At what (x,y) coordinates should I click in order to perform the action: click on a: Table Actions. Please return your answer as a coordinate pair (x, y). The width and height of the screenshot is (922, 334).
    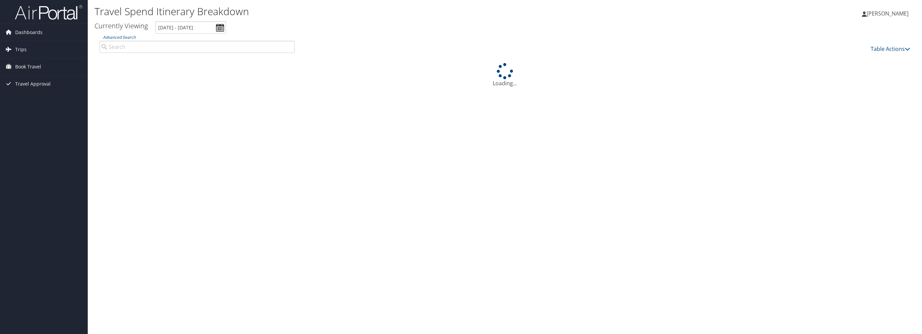
    Looking at the image, I should click on (890, 49).